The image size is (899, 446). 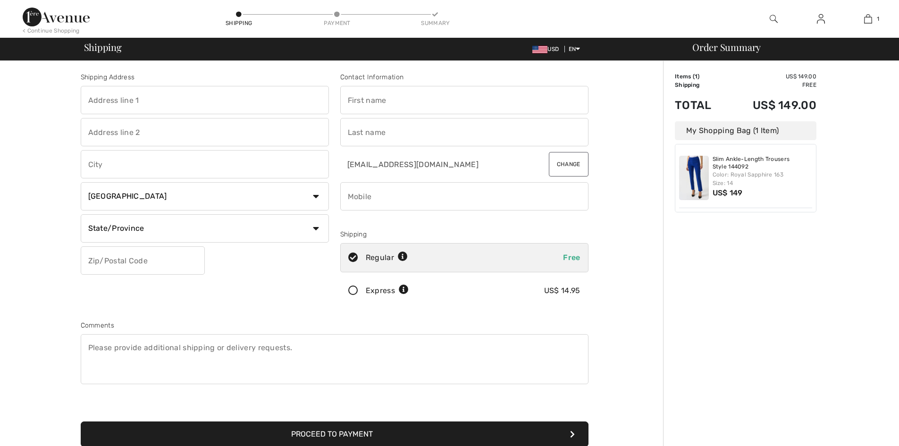 What do you see at coordinates (727, 192) in the screenshot?
I see `span: US$ 149` at bounding box center [727, 192].